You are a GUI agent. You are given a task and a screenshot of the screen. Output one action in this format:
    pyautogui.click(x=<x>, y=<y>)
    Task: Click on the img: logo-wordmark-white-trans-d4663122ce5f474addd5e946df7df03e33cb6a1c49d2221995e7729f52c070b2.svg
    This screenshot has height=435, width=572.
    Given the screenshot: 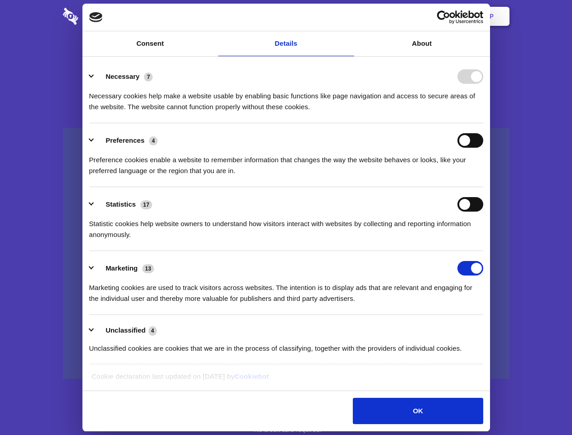 What is the action you would take?
    pyautogui.click(x=101, y=16)
    